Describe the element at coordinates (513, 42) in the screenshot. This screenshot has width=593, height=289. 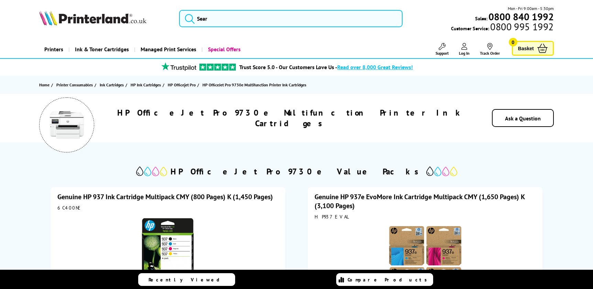
I see `span: 0` at that location.